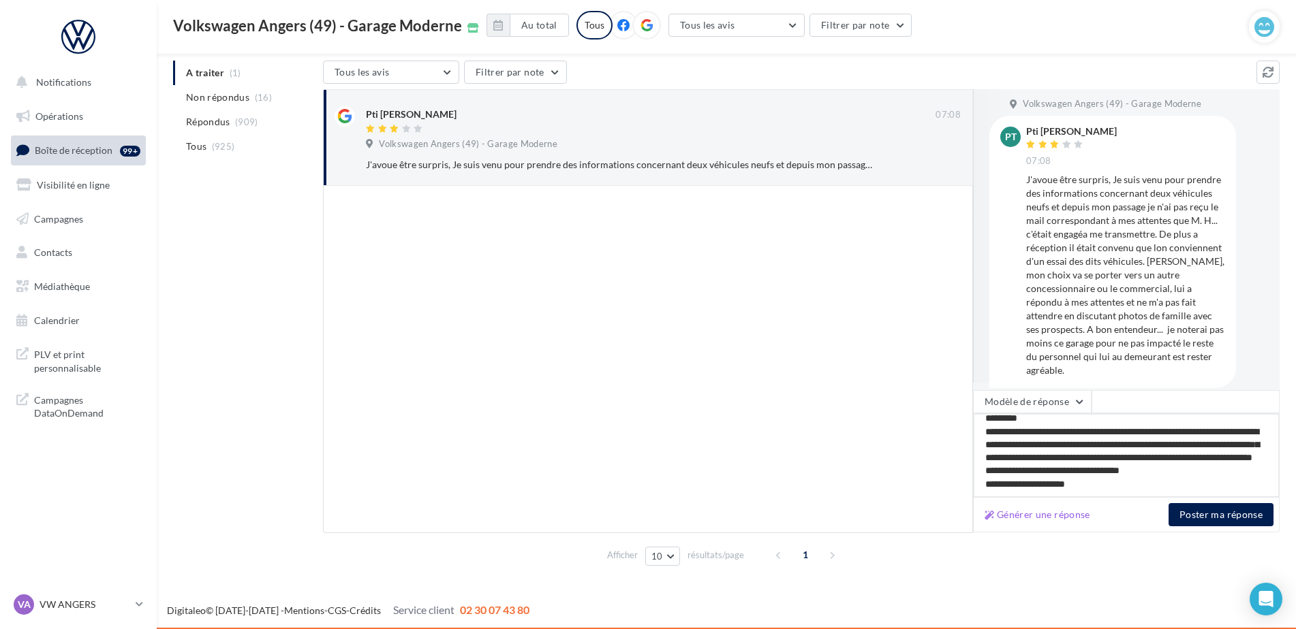  Describe the element at coordinates (304, 610) in the screenshot. I see `a: Mentions` at that location.